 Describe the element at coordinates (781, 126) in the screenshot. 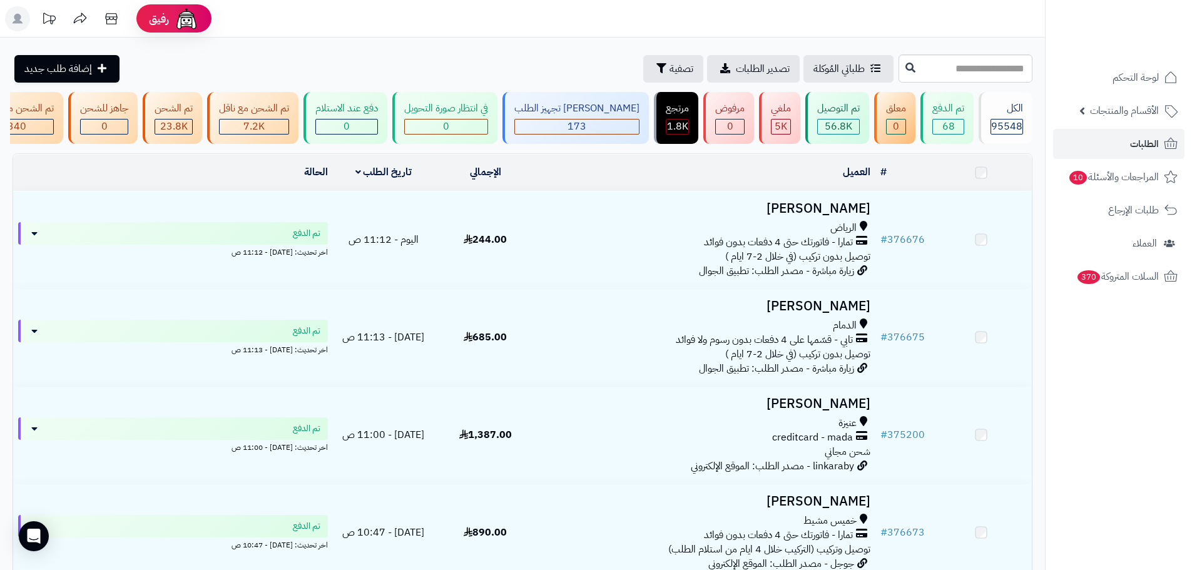

I see `div: 4985` at that location.